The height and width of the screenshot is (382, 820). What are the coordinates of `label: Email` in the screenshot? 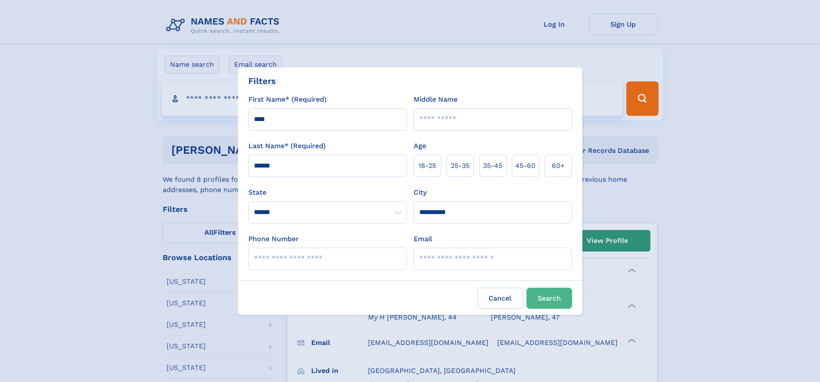 It's located at (423, 239).